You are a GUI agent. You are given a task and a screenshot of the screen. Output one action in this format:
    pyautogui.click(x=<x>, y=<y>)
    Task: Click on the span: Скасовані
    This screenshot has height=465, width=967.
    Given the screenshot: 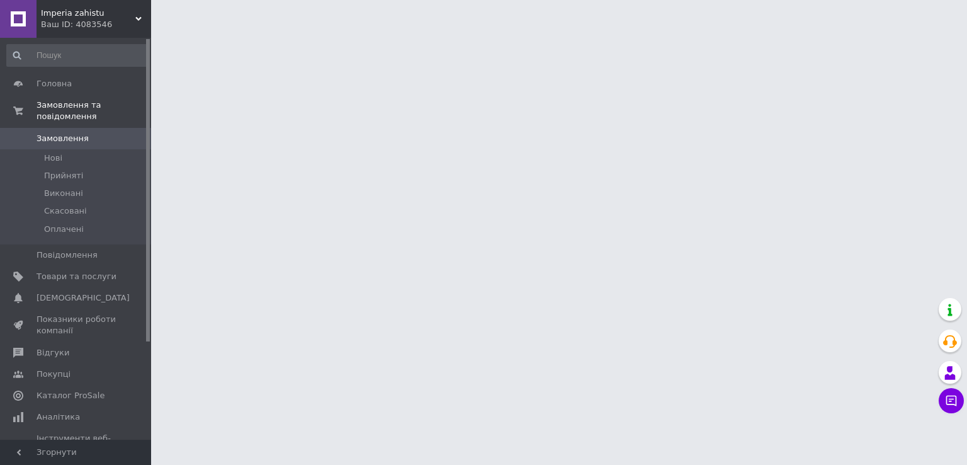 What is the action you would take?
    pyautogui.click(x=66, y=211)
    